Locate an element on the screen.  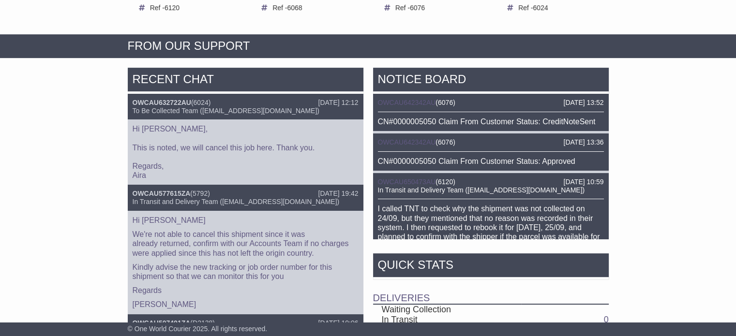
a: OWCAU650473AU is located at coordinates (407, 182).